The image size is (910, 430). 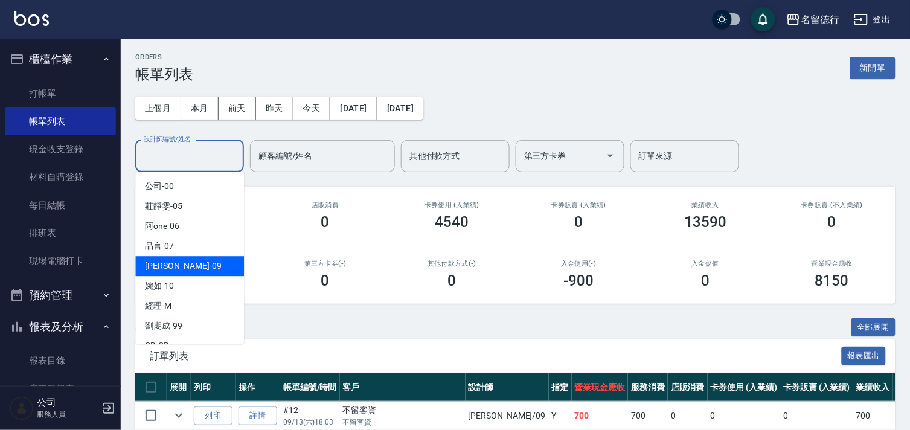 I want to click on h3: 帳單列表, so click(x=164, y=74).